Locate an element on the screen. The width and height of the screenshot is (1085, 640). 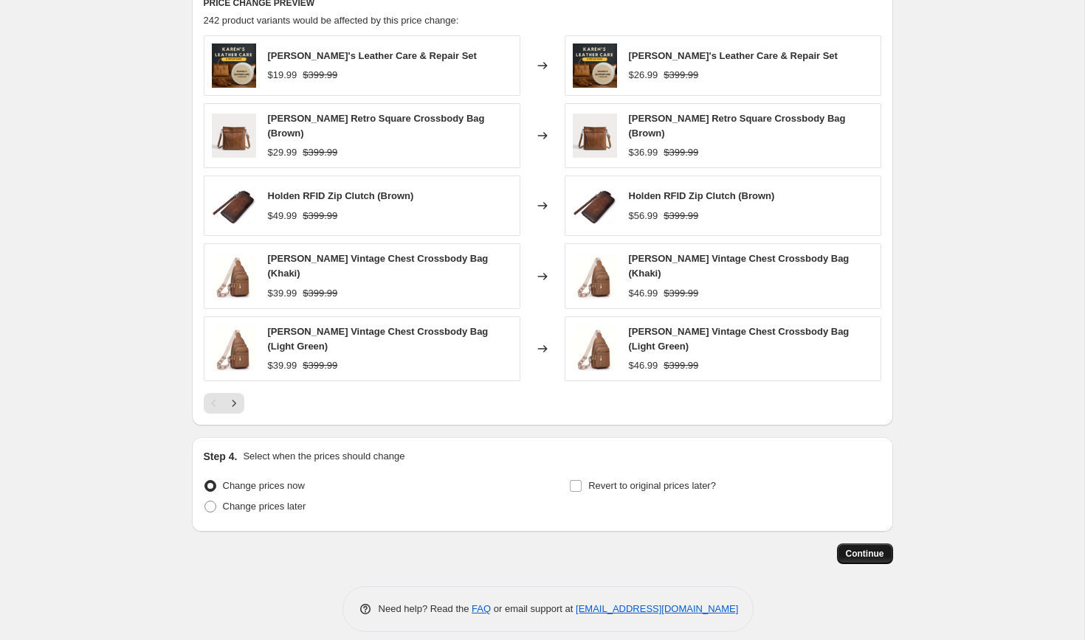
div: $29.99 is located at coordinates (283, 153).